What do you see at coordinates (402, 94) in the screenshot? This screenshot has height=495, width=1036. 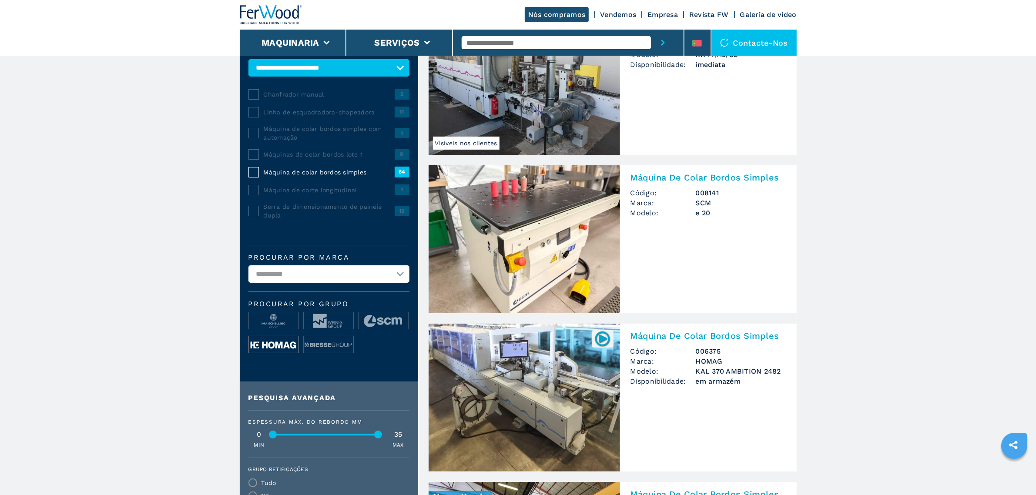 I see `span: 2` at bounding box center [402, 94].